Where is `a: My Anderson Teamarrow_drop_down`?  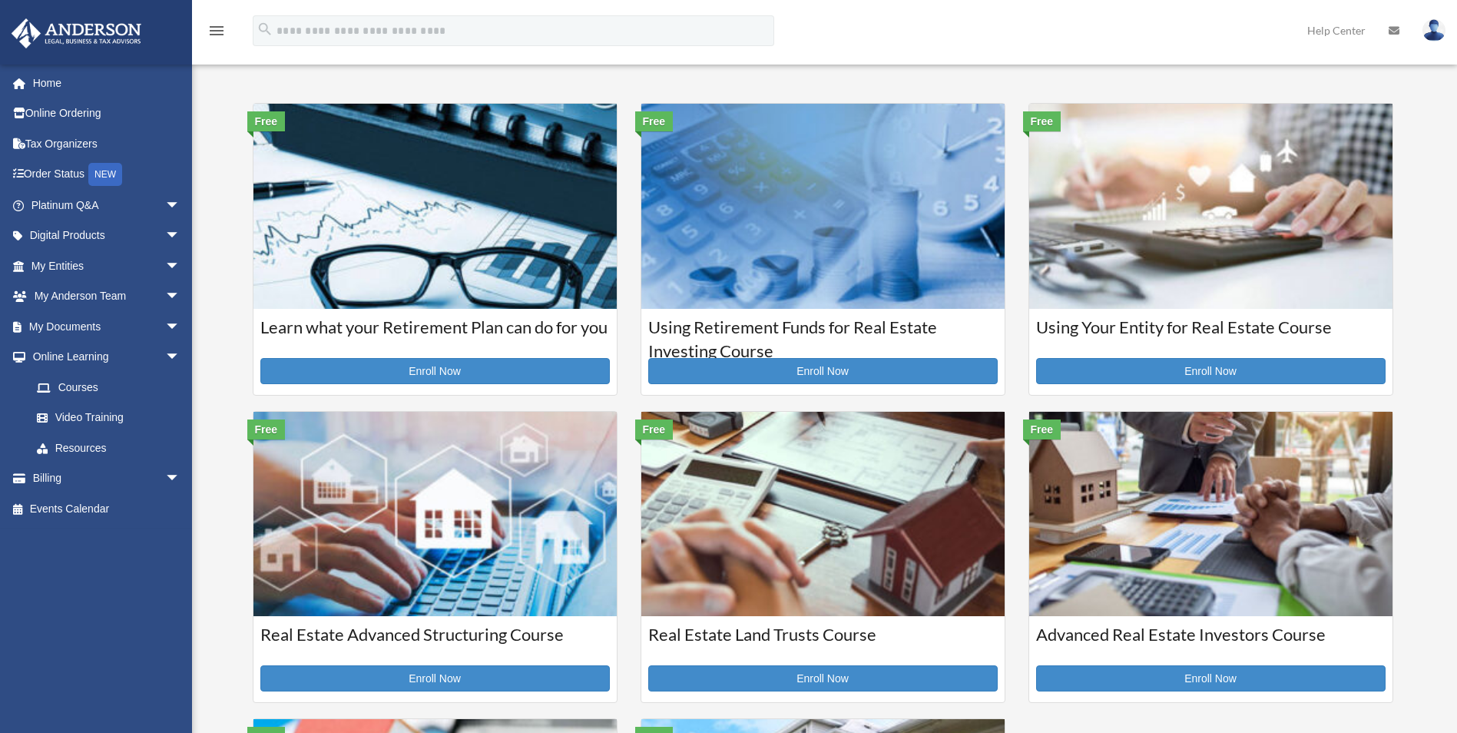 a: My Anderson Teamarrow_drop_down is located at coordinates (107, 297).